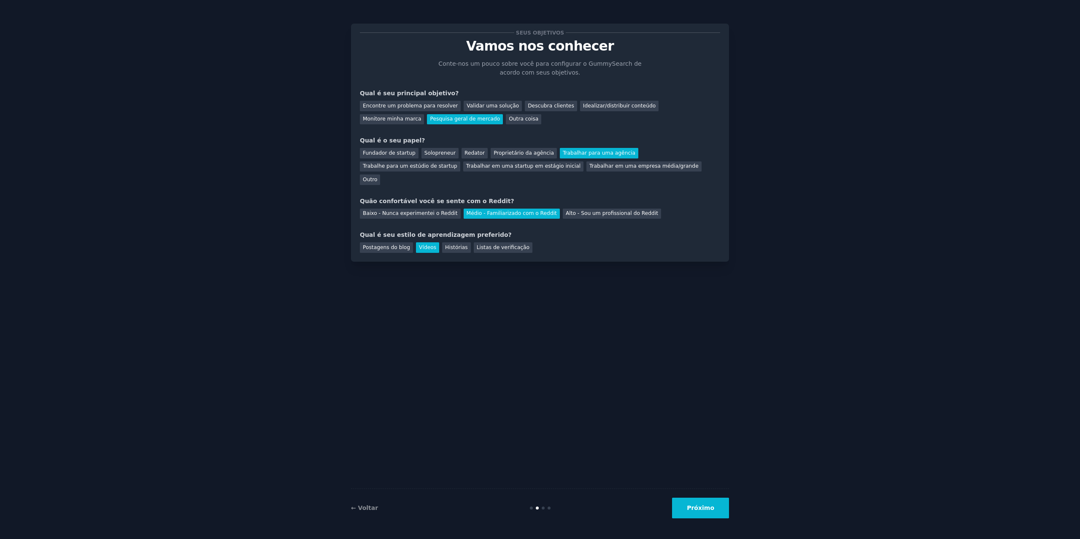  What do you see at coordinates (551, 106) in the screenshot?
I see `font: Descubra clientes` at bounding box center [551, 106].